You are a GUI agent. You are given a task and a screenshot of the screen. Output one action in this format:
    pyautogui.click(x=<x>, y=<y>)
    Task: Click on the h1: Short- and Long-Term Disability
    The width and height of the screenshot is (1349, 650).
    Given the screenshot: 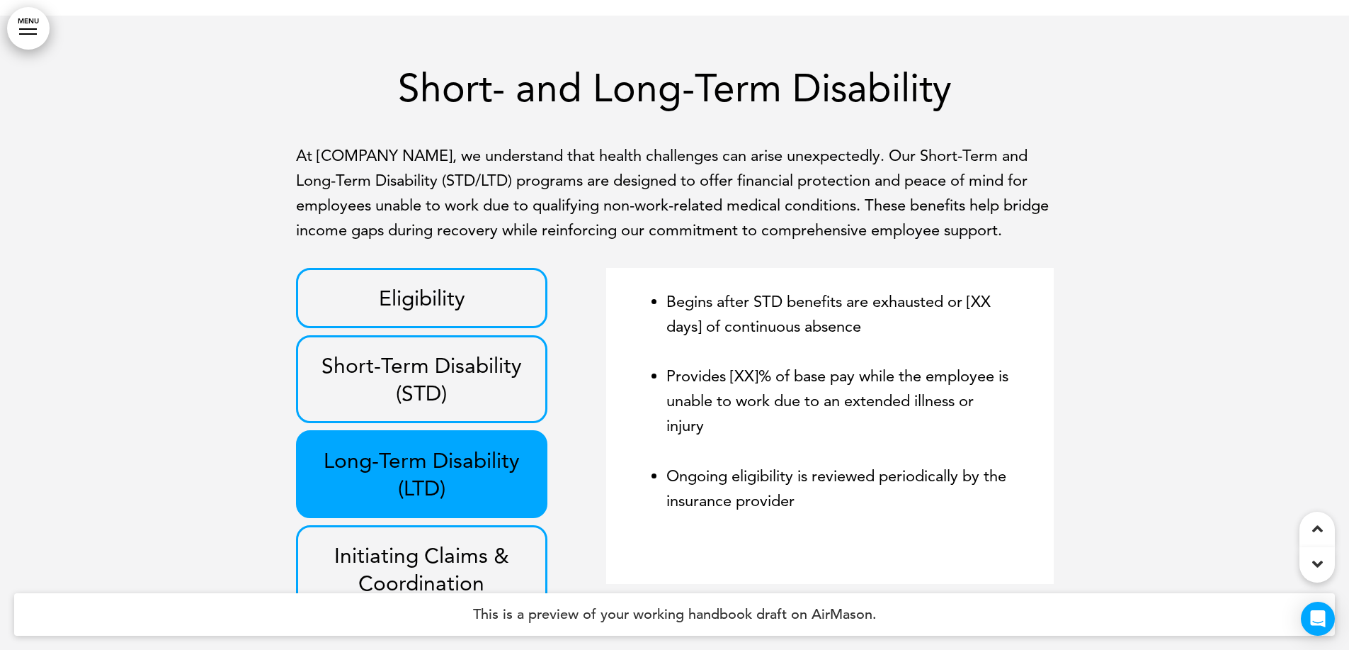 What is the action you would take?
    pyautogui.click(x=675, y=88)
    